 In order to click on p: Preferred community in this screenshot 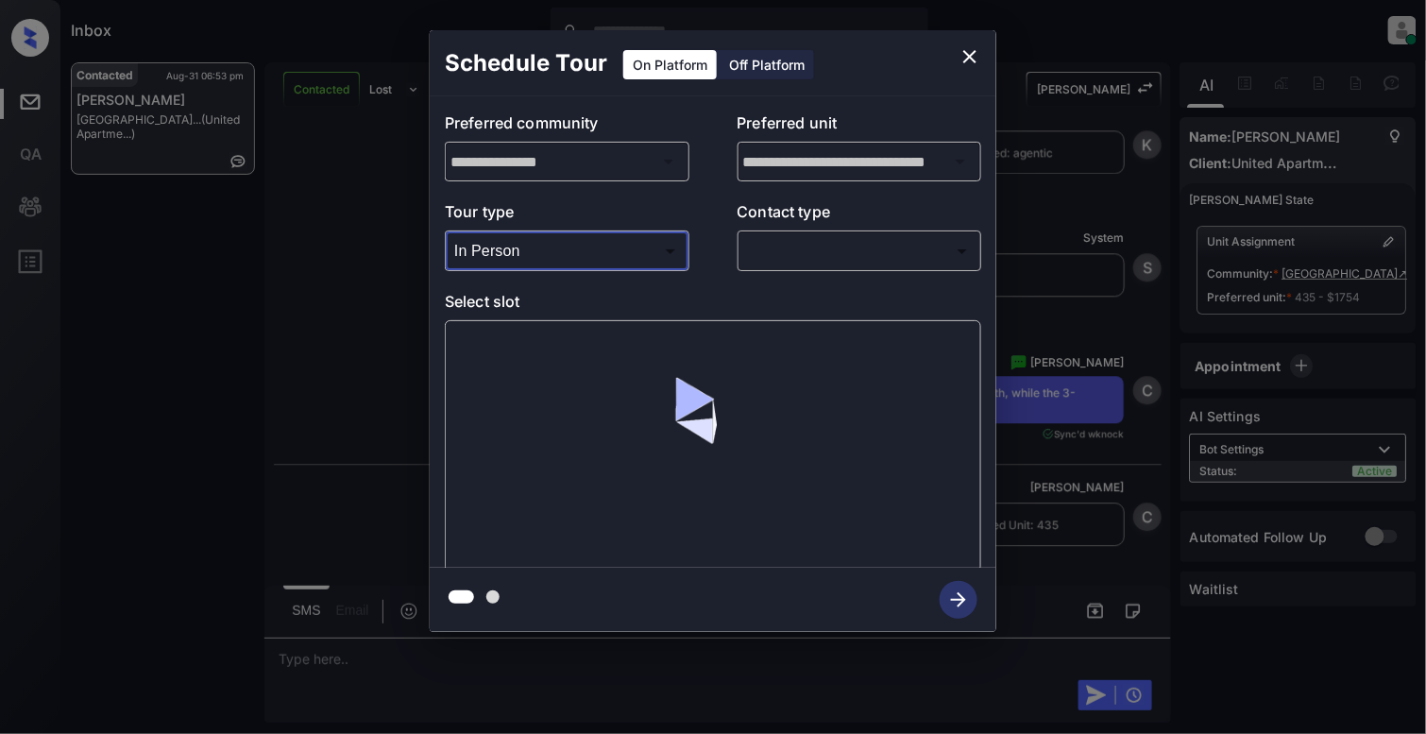, I will do `click(567, 127)`.